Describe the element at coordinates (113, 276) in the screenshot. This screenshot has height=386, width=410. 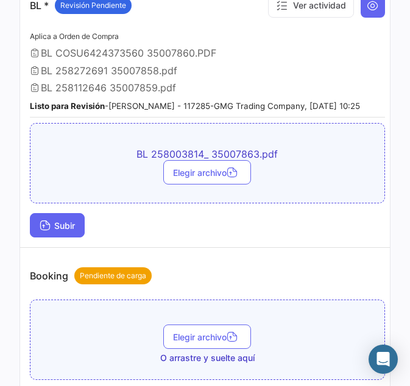
I see `span: Pendiente de carga` at that location.